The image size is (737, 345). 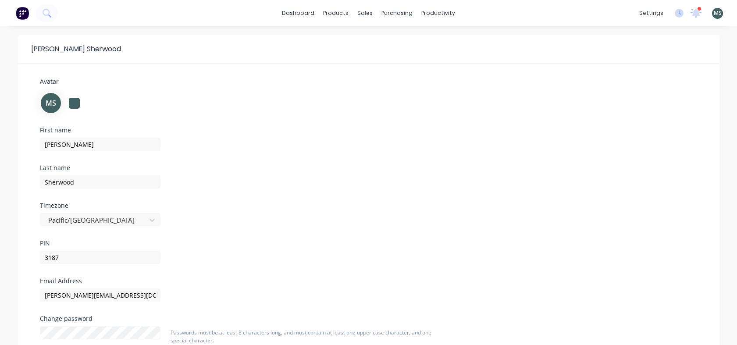 I want to click on span: Avatar, so click(x=49, y=81).